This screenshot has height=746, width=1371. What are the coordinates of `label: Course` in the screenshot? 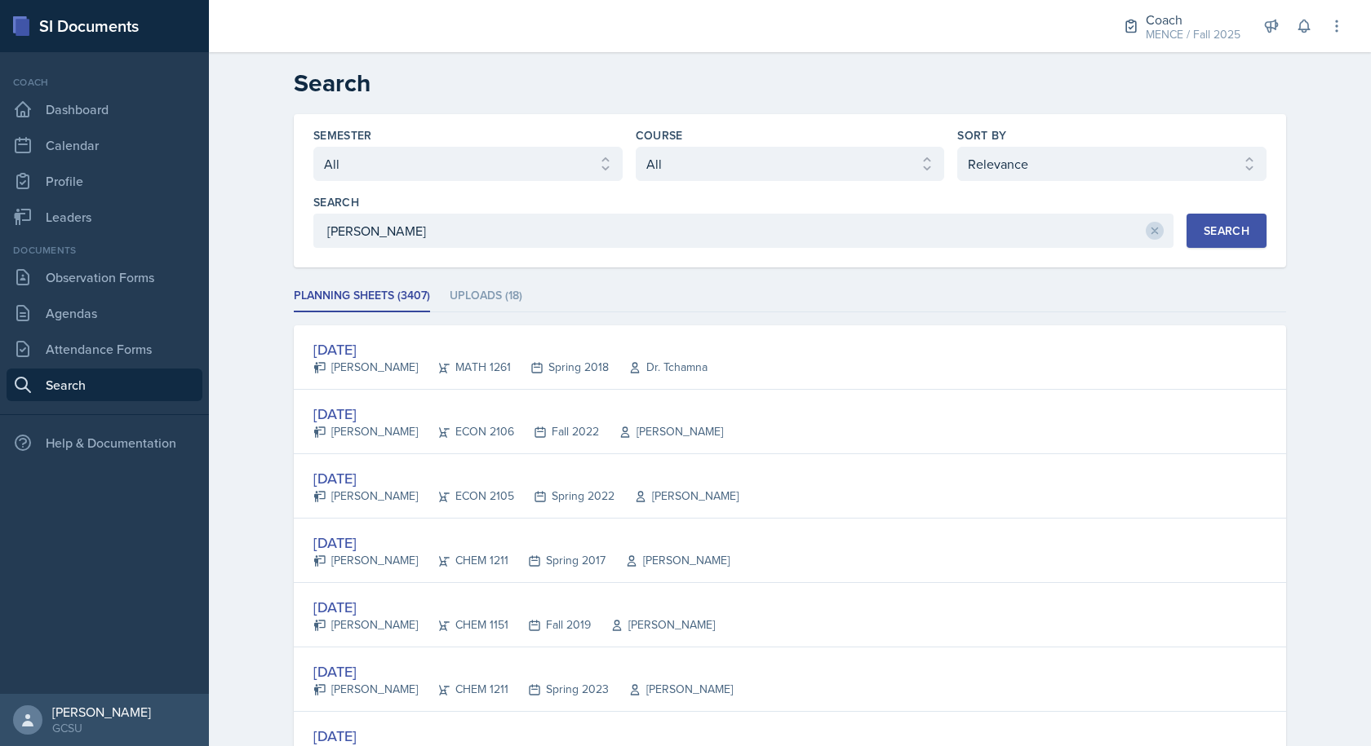 It's located at (659, 135).